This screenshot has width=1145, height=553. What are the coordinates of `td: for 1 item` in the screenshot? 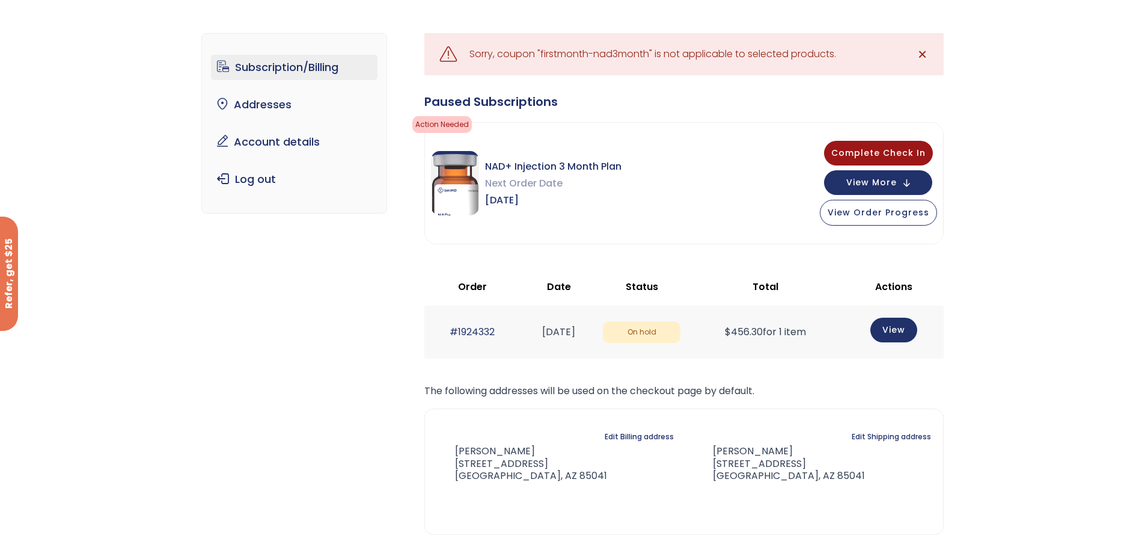 It's located at (765, 331).